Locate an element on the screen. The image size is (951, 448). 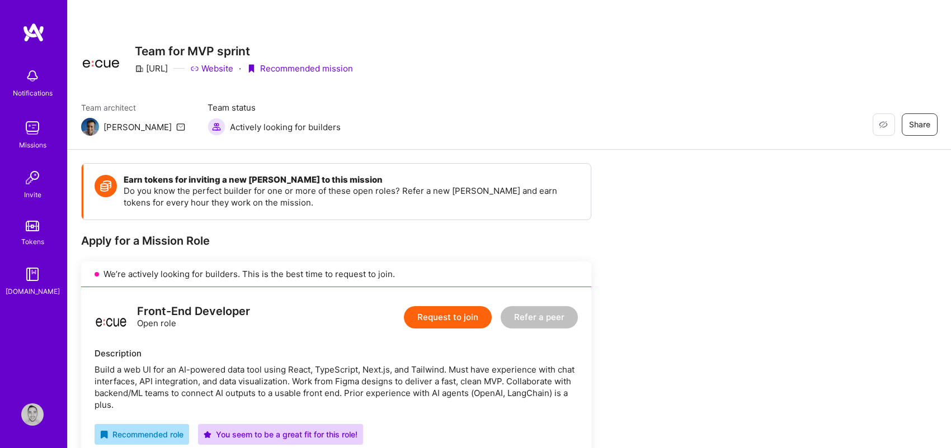
div: Missions is located at coordinates (32, 145).